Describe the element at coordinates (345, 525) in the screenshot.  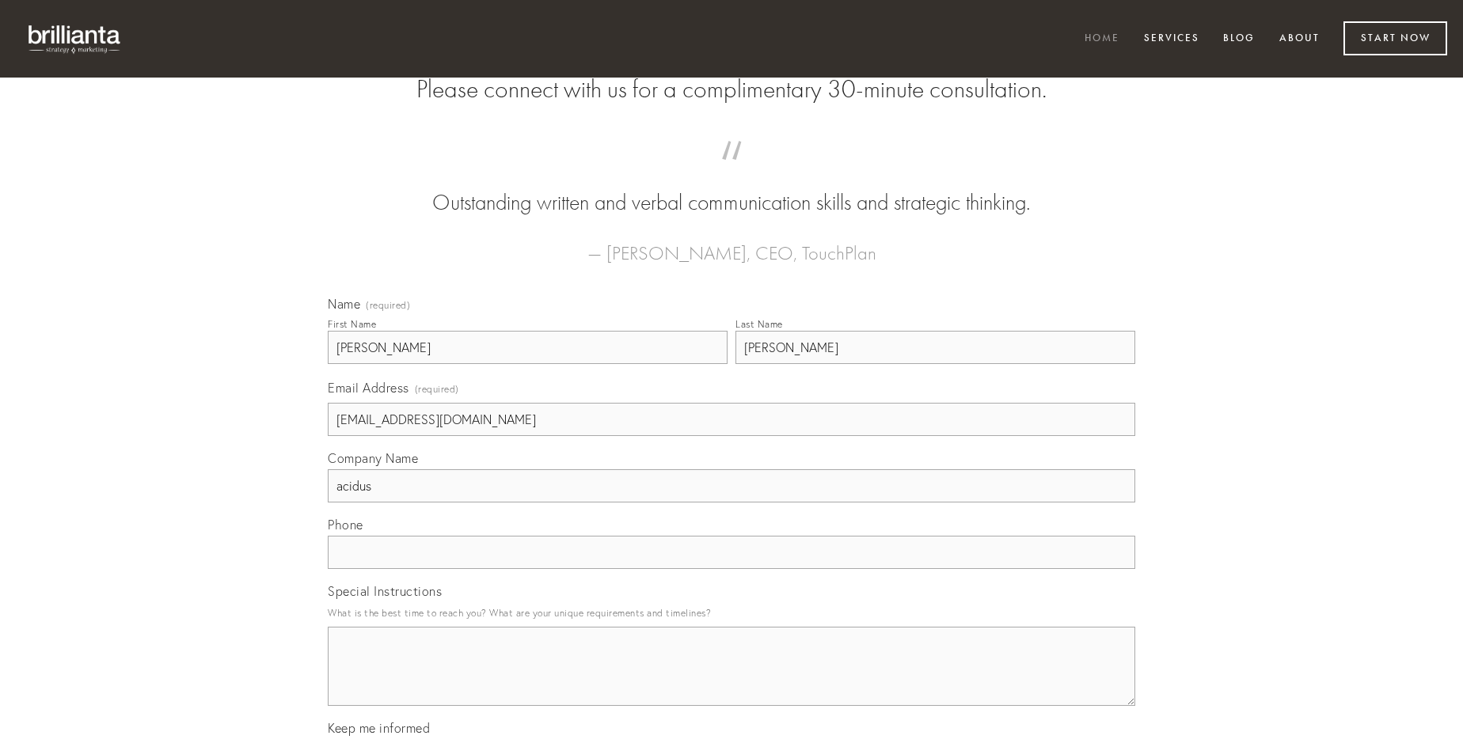
I see `span: Phone` at that location.